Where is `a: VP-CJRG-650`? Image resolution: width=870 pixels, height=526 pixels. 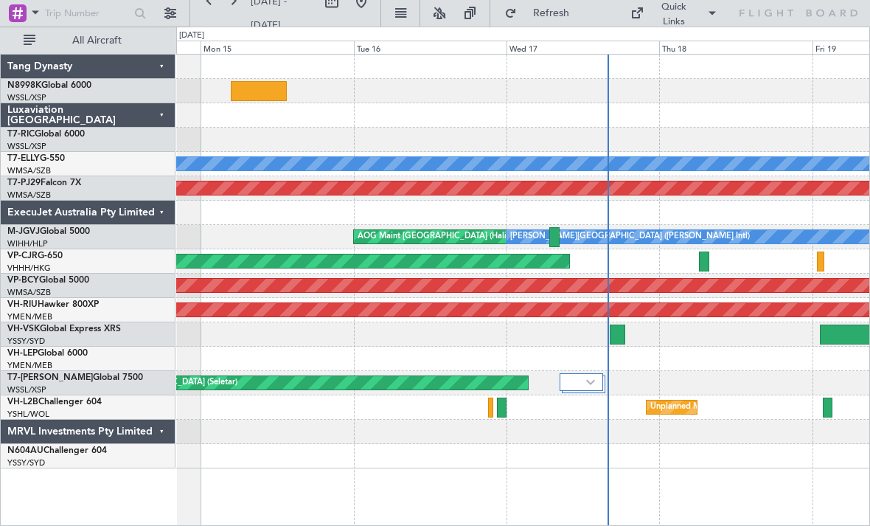 a: VP-CJRG-650 is located at coordinates (35, 256).